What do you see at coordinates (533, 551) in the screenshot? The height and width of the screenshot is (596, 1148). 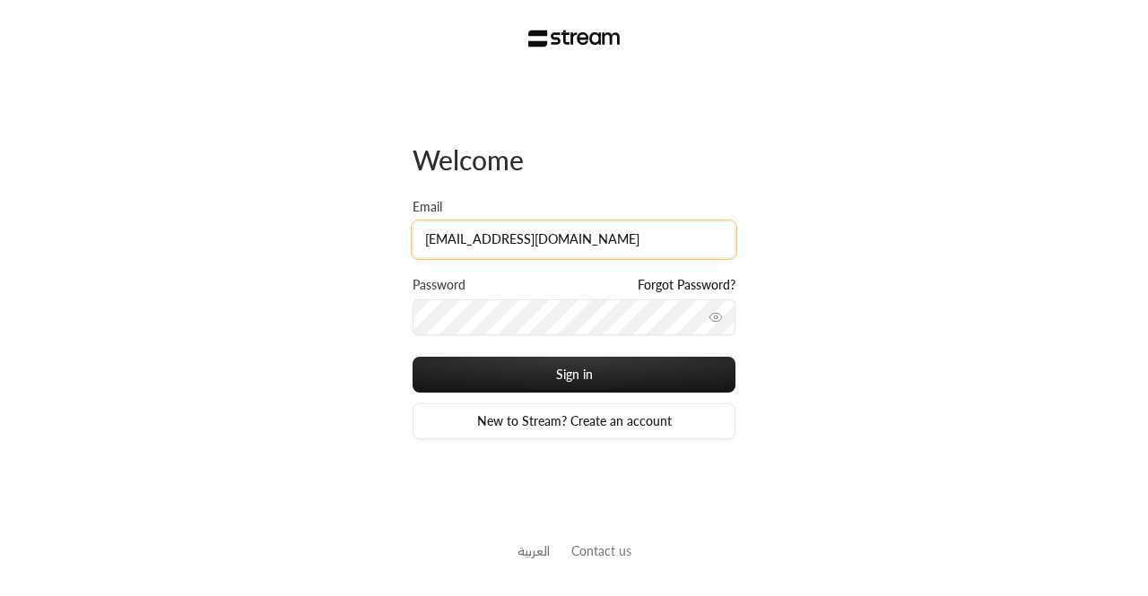 I see `a: العربية` at bounding box center [533, 551].